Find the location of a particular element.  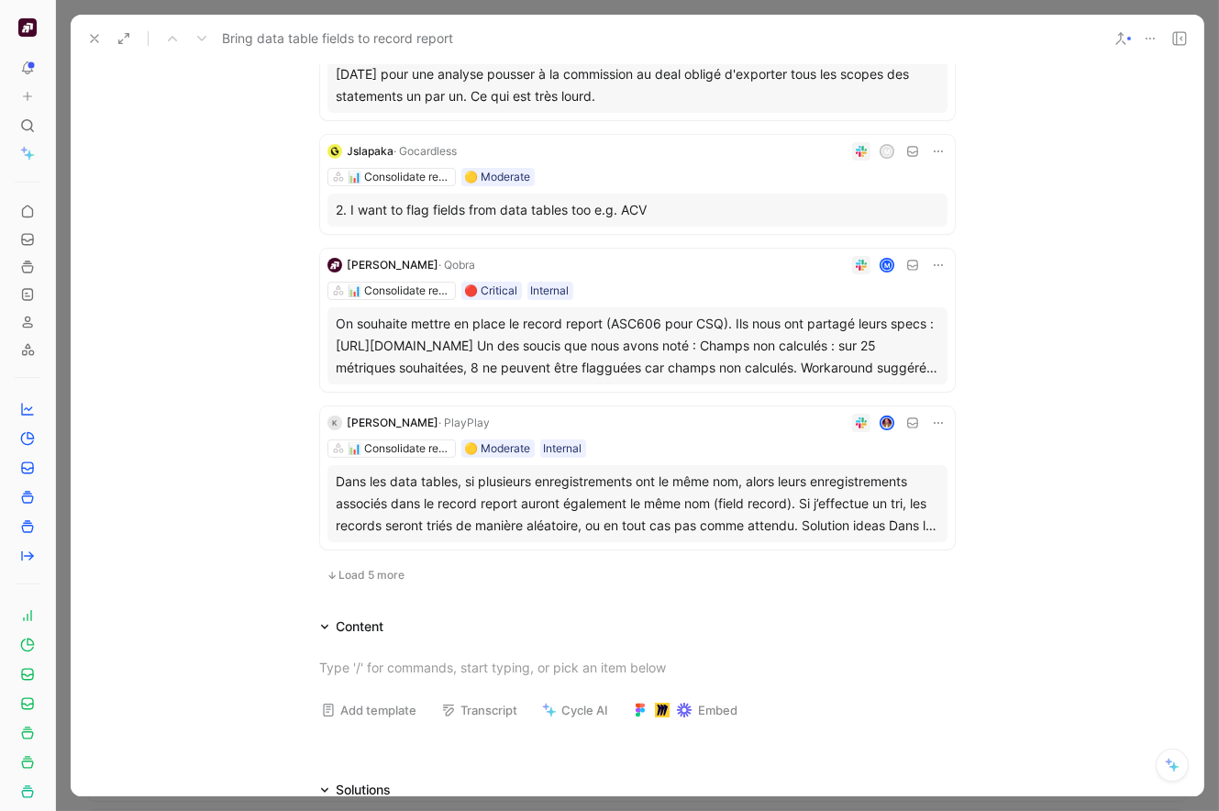

div: 🔴 Critical is located at coordinates (492, 291).